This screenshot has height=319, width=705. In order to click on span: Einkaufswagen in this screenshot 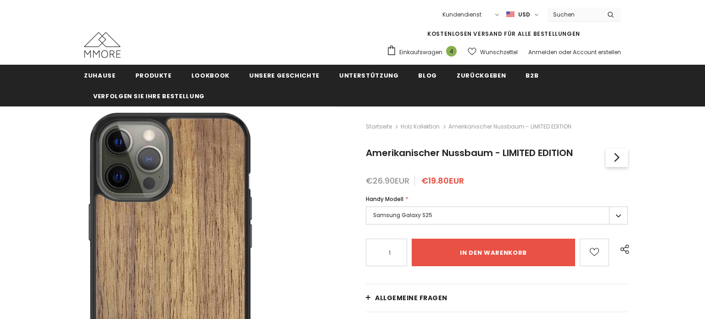, I will do `click(421, 52)`.